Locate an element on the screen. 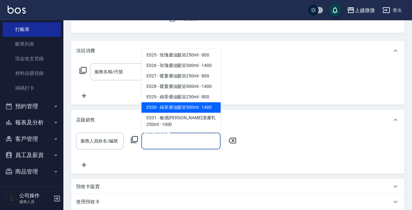  p: 預收卡販賣 is located at coordinates (88, 187).